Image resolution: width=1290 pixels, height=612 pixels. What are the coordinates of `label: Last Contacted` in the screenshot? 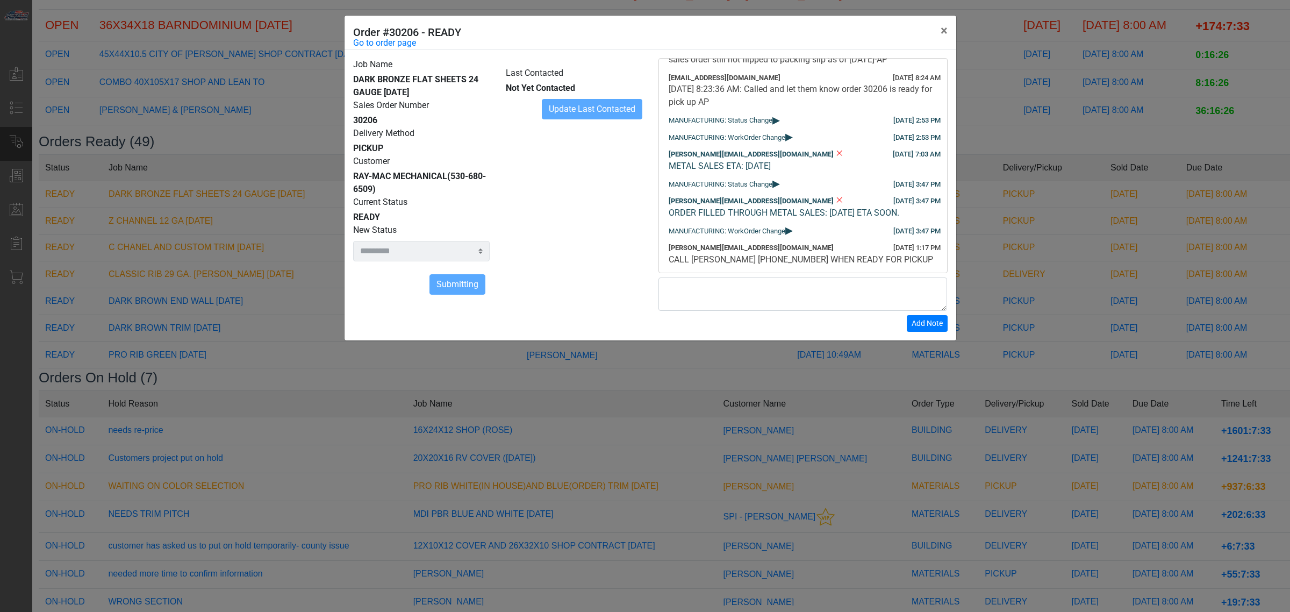 It's located at (534, 73).